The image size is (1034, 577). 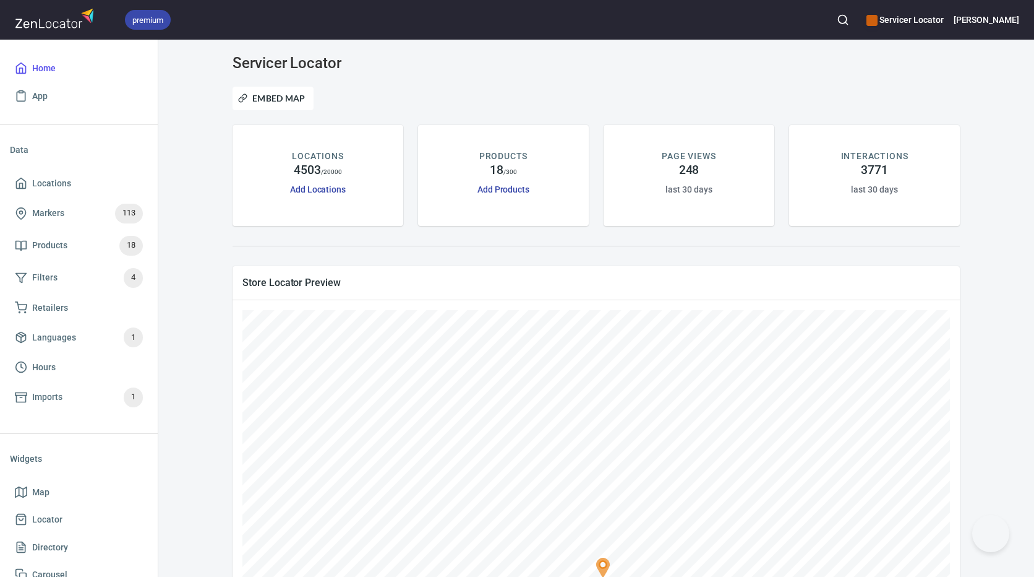 I want to click on a: Add Products, so click(x=504, y=189).